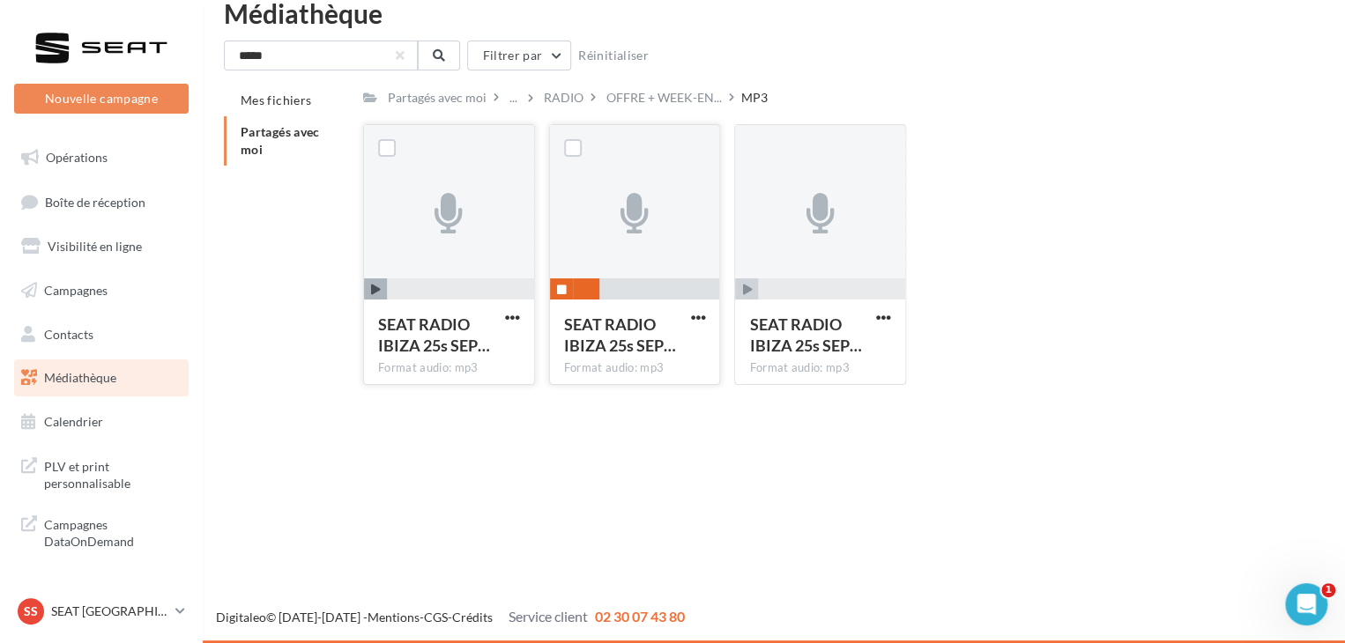 The image size is (1345, 643). Describe the element at coordinates (113, 532) in the screenshot. I see `span: Campagnes DataOnDemand` at that location.